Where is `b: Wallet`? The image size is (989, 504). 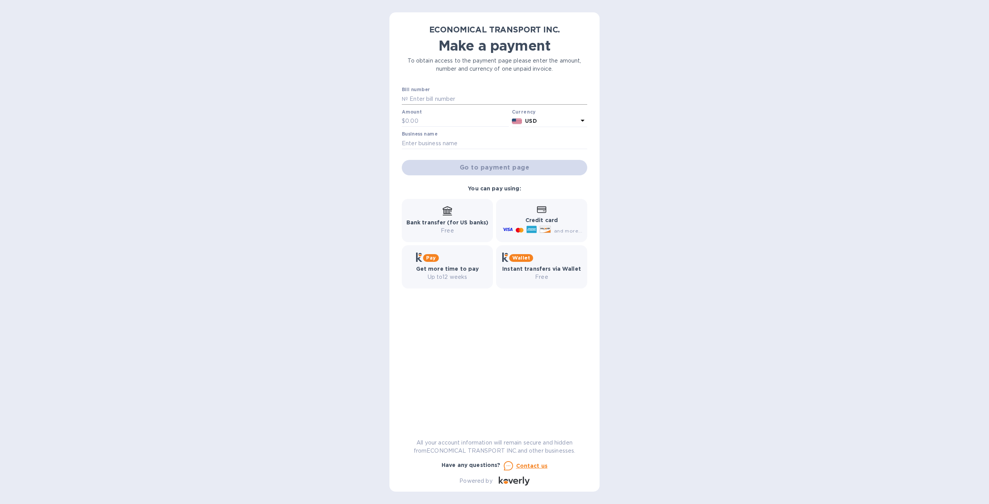 b: Wallet is located at coordinates (521, 258).